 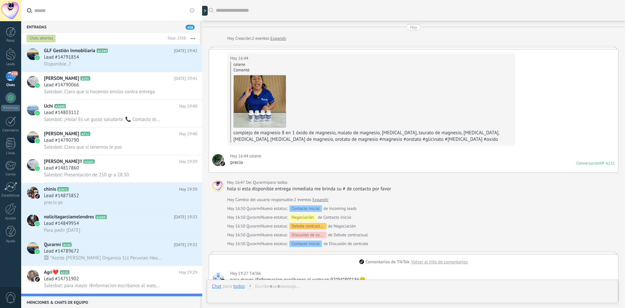 I want to click on div: Chats abiertos, so click(x=41, y=38).